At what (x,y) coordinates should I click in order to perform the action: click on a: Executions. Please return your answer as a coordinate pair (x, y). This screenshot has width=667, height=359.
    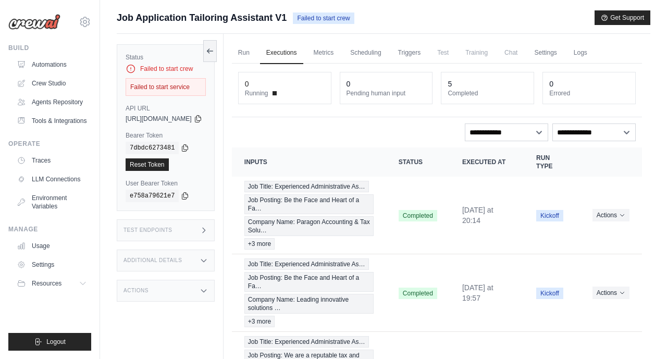
    Looking at the image, I should click on (281, 53).